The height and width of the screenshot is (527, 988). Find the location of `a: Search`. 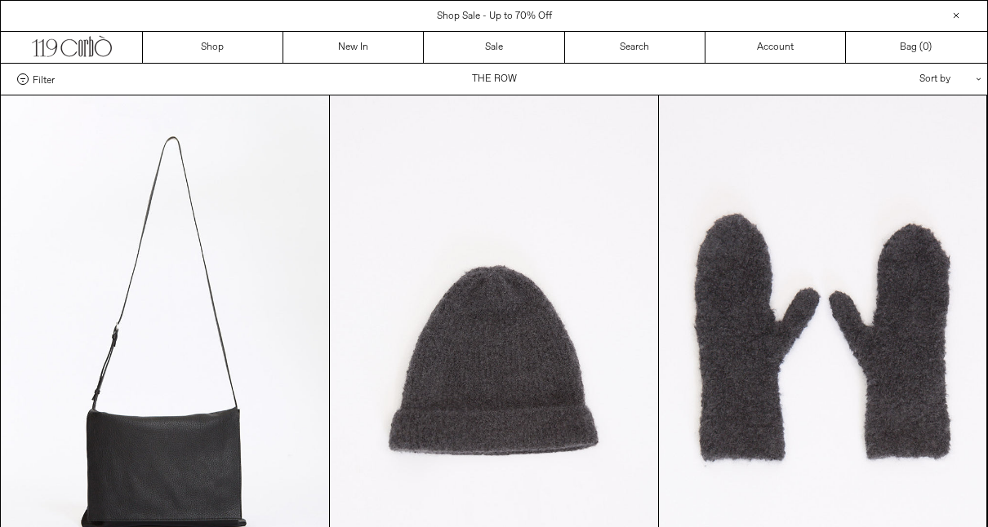

a: Search is located at coordinates (635, 47).